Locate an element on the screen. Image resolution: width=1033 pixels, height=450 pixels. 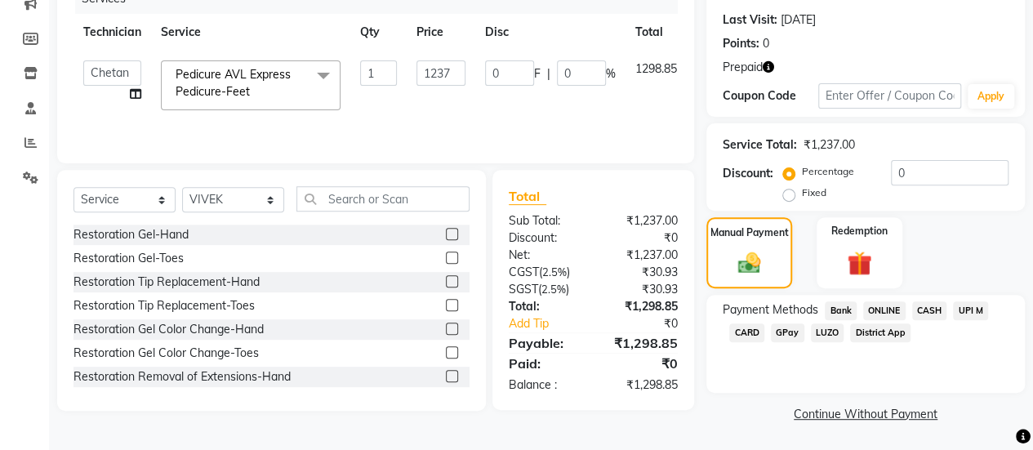
div: Points: is located at coordinates (741, 43).